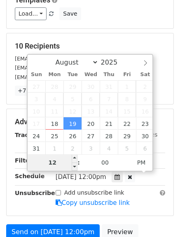 The height and width of the screenshot is (237, 180). I want to click on strong: Filters, so click(25, 160).